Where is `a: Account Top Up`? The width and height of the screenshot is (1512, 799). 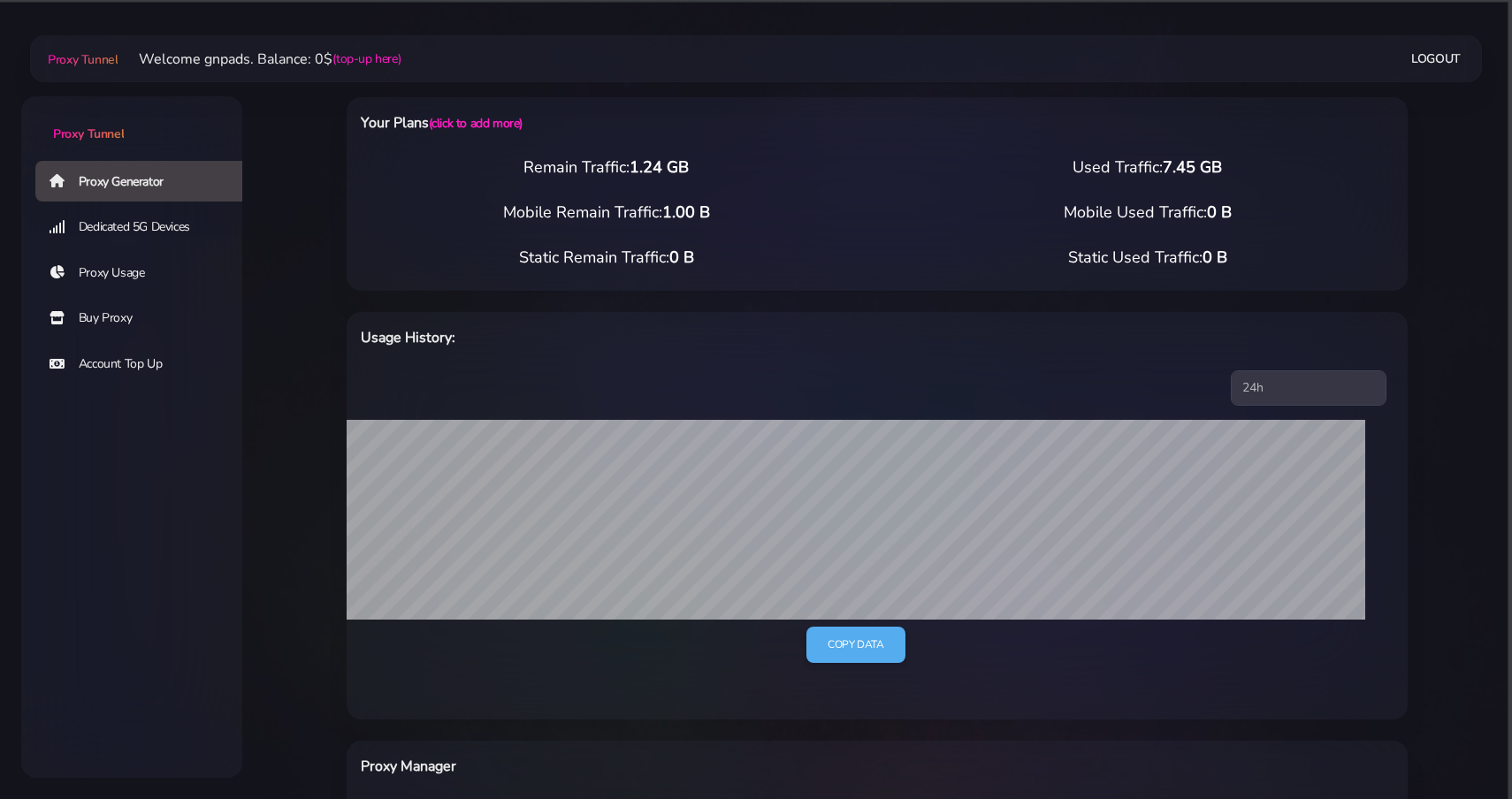 a: Account Top Up is located at coordinates (146, 364).